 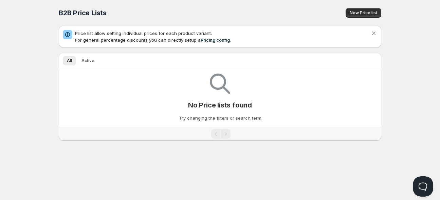 I want to click on span: Active, so click(x=88, y=61).